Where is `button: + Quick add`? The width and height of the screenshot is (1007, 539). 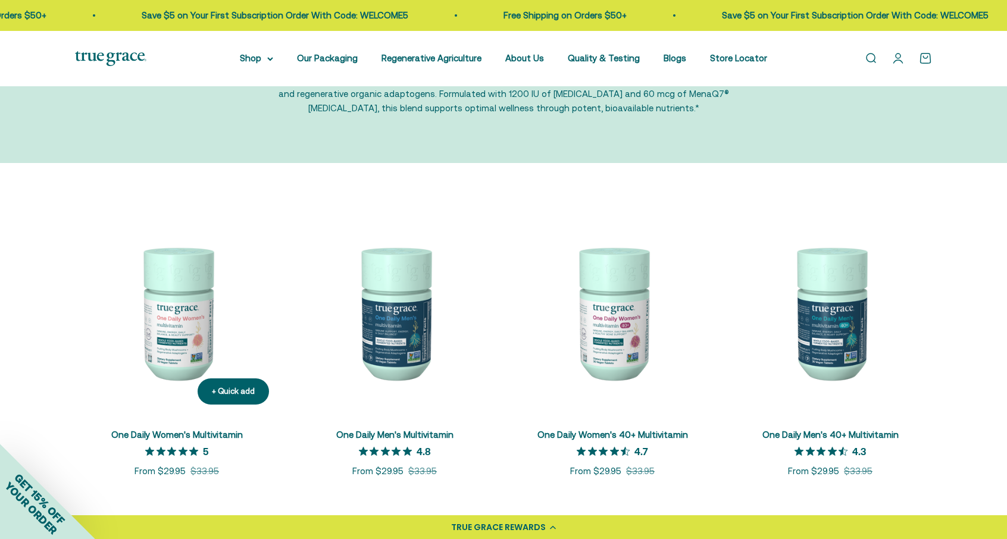
button: + Quick add is located at coordinates (233, 392).